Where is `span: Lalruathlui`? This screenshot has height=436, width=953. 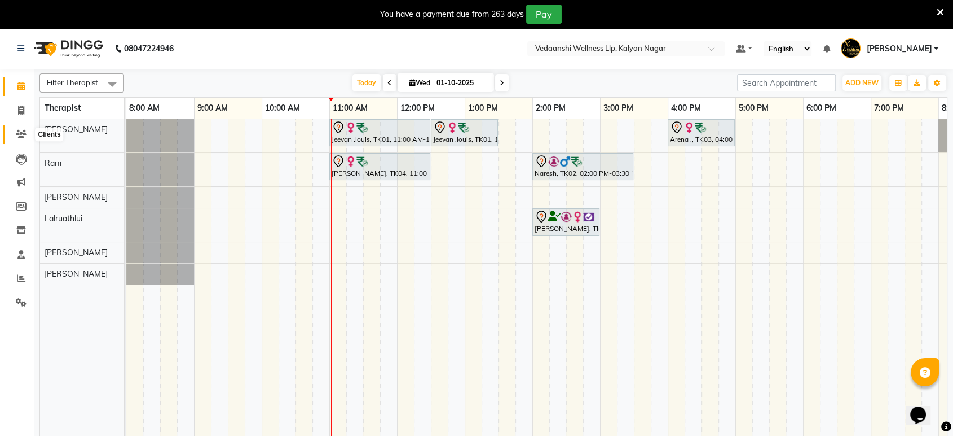
span: Lalruathlui is located at coordinates (63, 218).